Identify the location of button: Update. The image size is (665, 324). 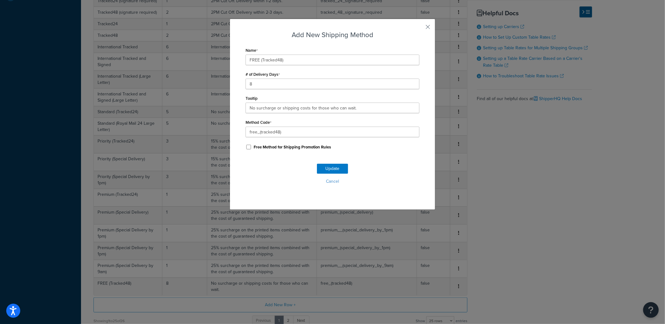
(333, 169).